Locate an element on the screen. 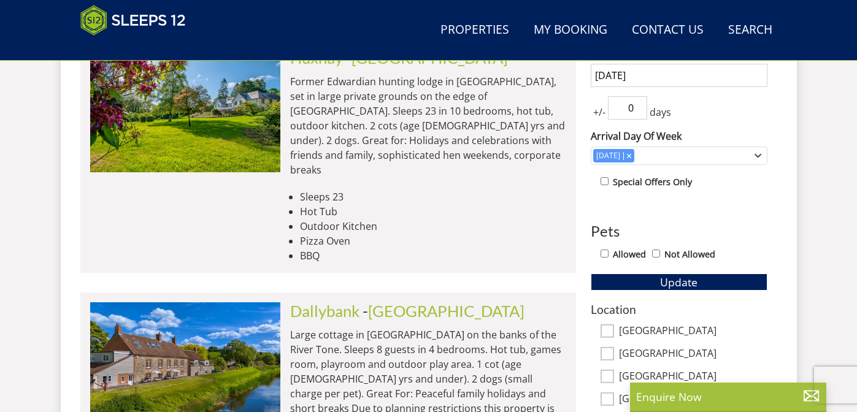  label: Not Allowed is located at coordinates (689, 255).